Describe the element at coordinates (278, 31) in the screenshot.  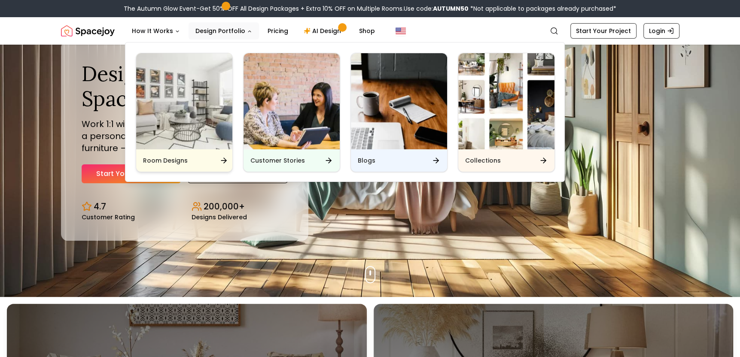
I see `a: Pricing` at that location.